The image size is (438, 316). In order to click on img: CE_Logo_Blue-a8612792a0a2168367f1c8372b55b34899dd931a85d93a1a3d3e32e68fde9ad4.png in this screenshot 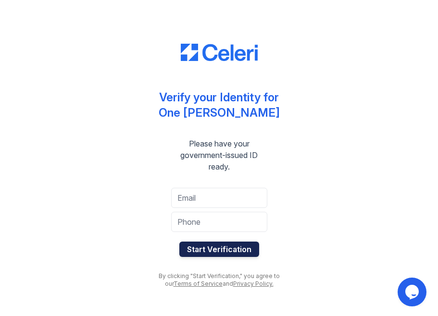, I will do `click(219, 52)`.